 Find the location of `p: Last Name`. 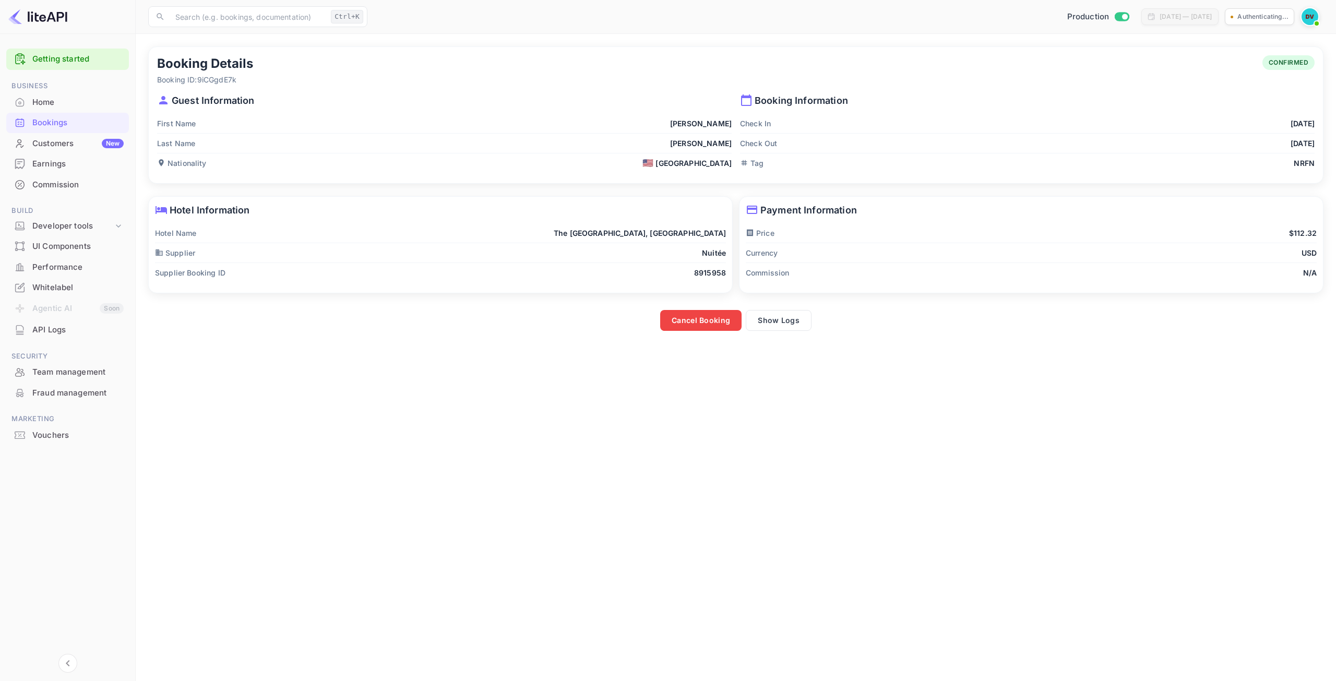

p: Last Name is located at coordinates (176, 143).